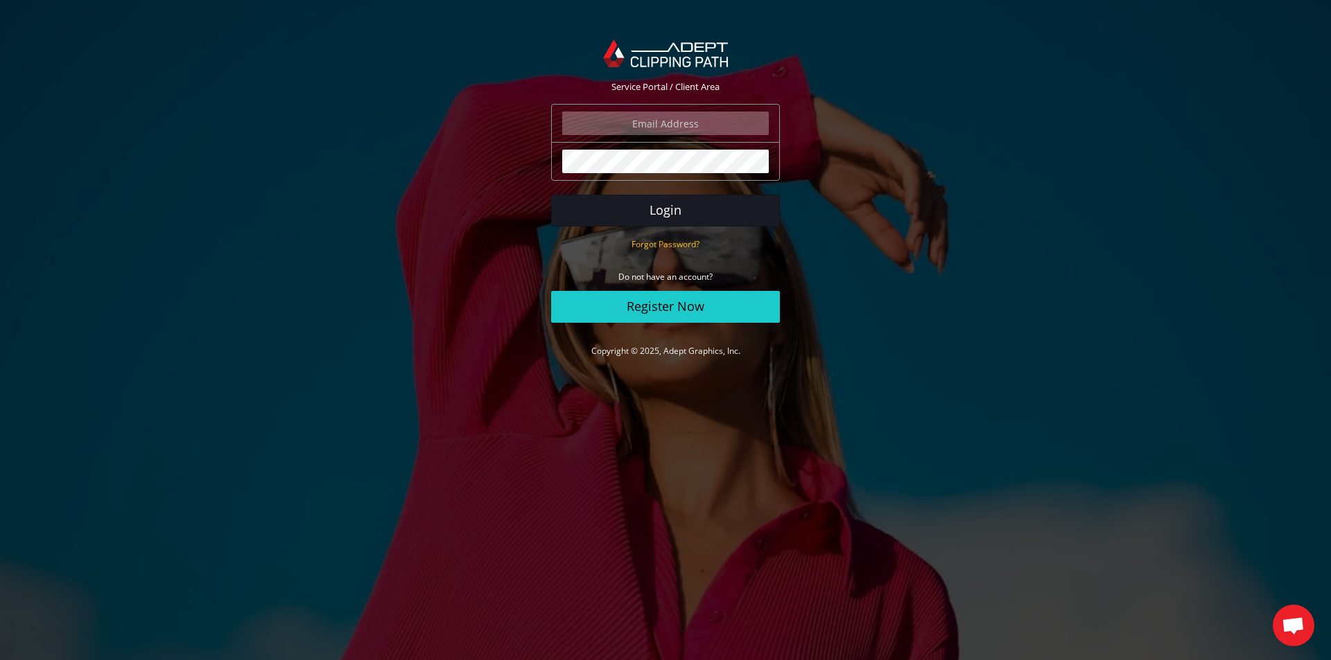 The width and height of the screenshot is (1331, 660). I want to click on a: Open de chat, so click(1293, 626).